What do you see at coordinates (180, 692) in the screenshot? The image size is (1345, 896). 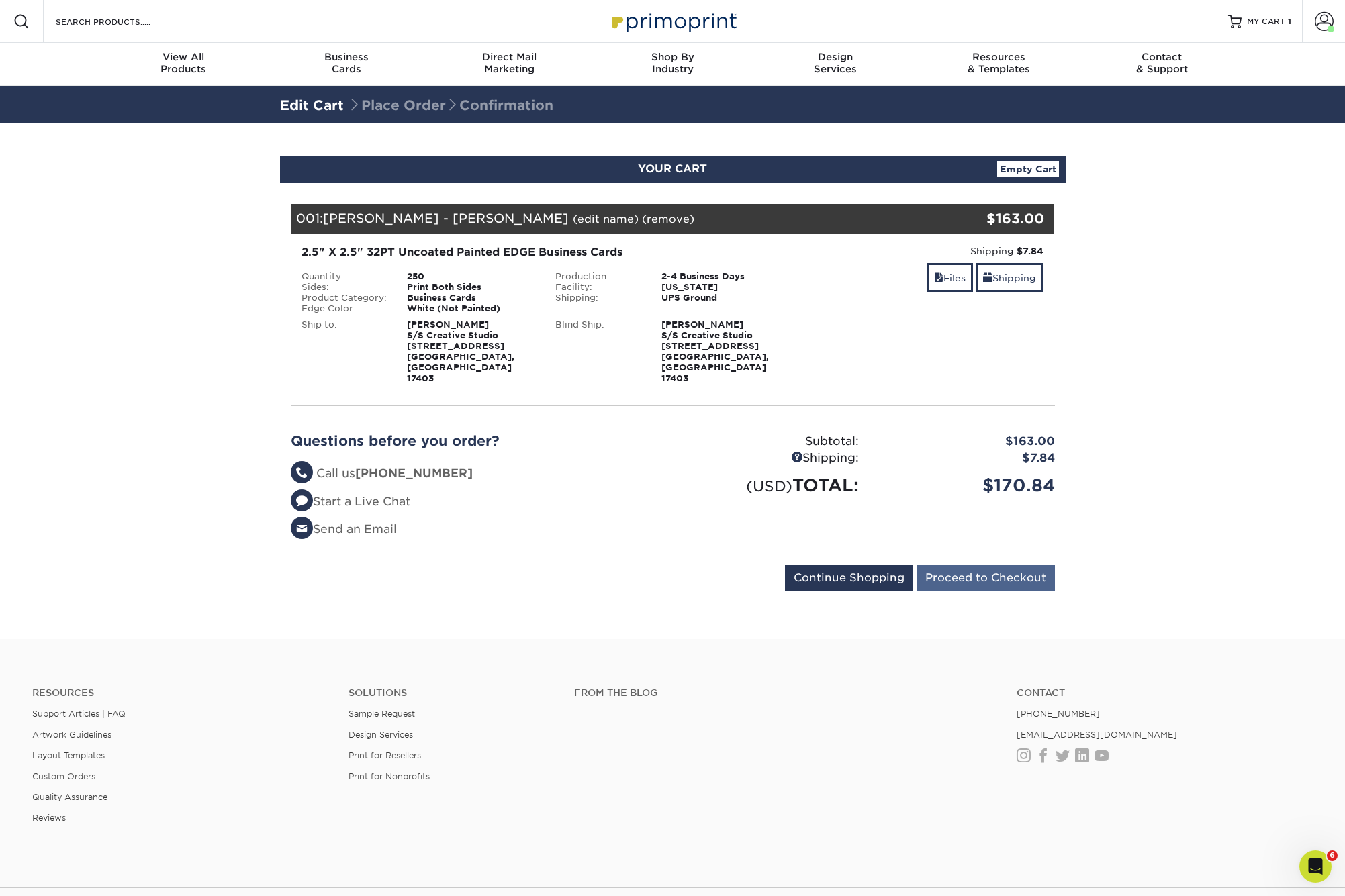 I see `h4: Resources` at bounding box center [180, 692].